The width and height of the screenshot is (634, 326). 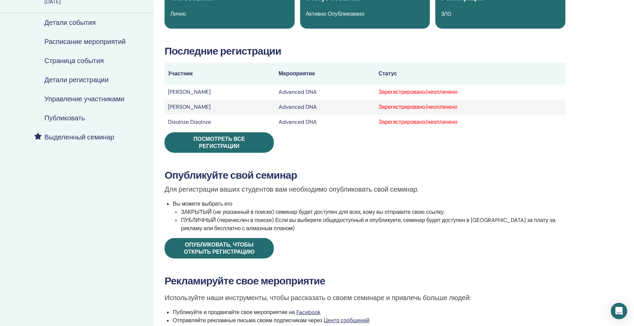 What do you see at coordinates (369, 216) in the screenshot?
I see `li: Вы можете выбрать его` at bounding box center [369, 216].